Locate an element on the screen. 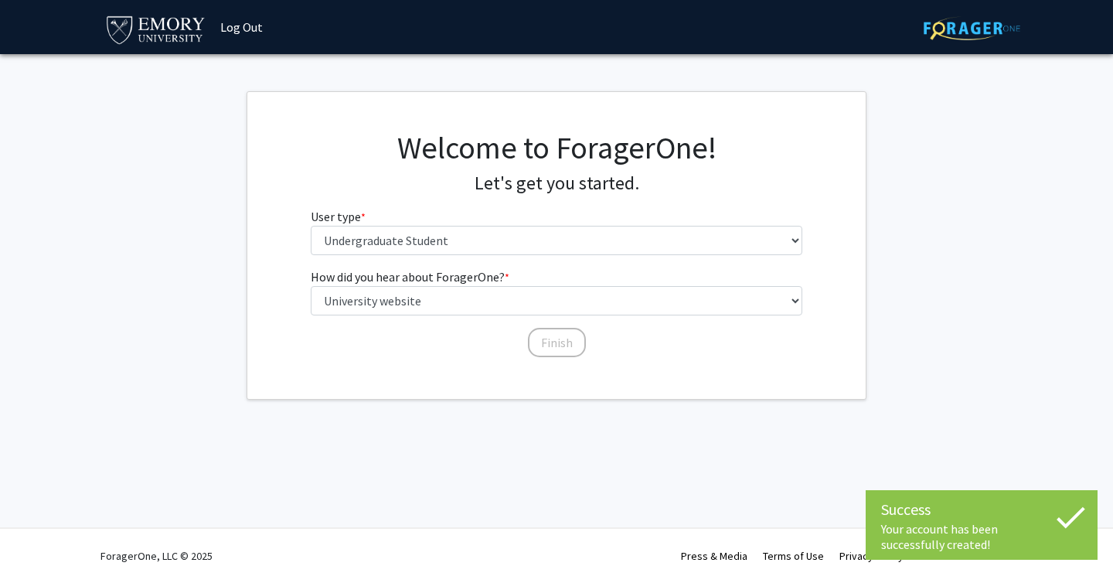 Image resolution: width=1113 pixels, height=583 pixels. img: ForagerOne Logo is located at coordinates (972, 28).